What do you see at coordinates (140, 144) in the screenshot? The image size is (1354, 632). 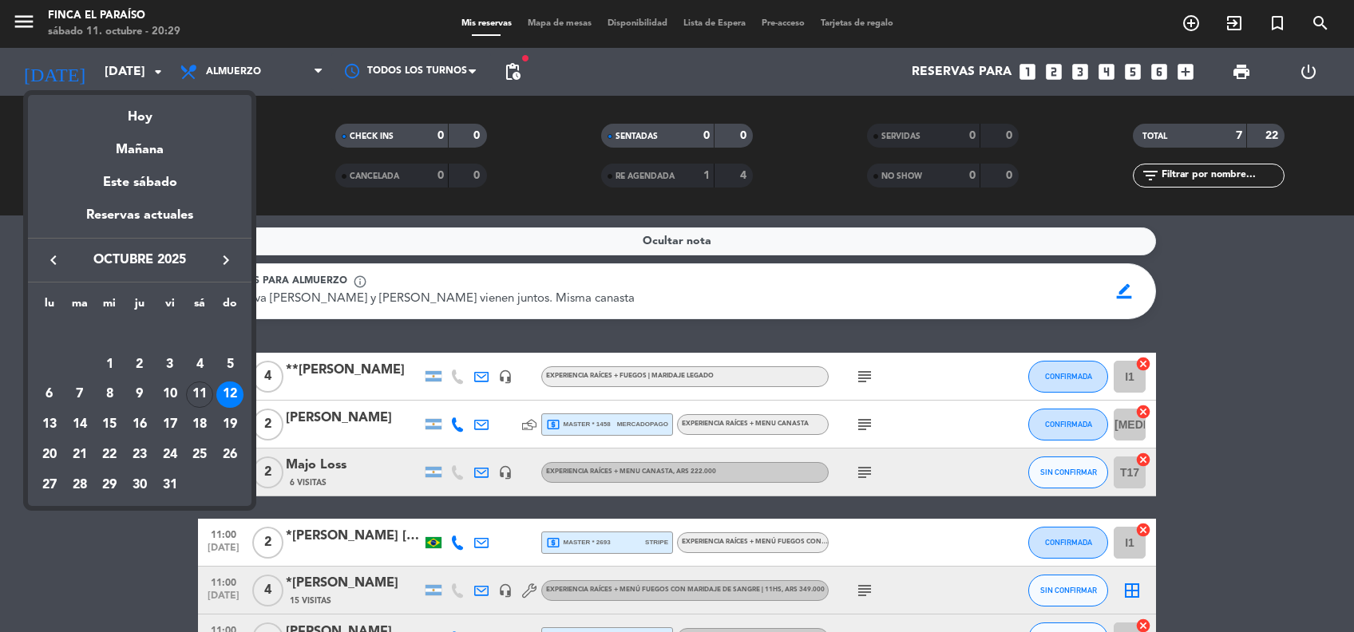 I see `div: Mañana` at bounding box center [140, 144].